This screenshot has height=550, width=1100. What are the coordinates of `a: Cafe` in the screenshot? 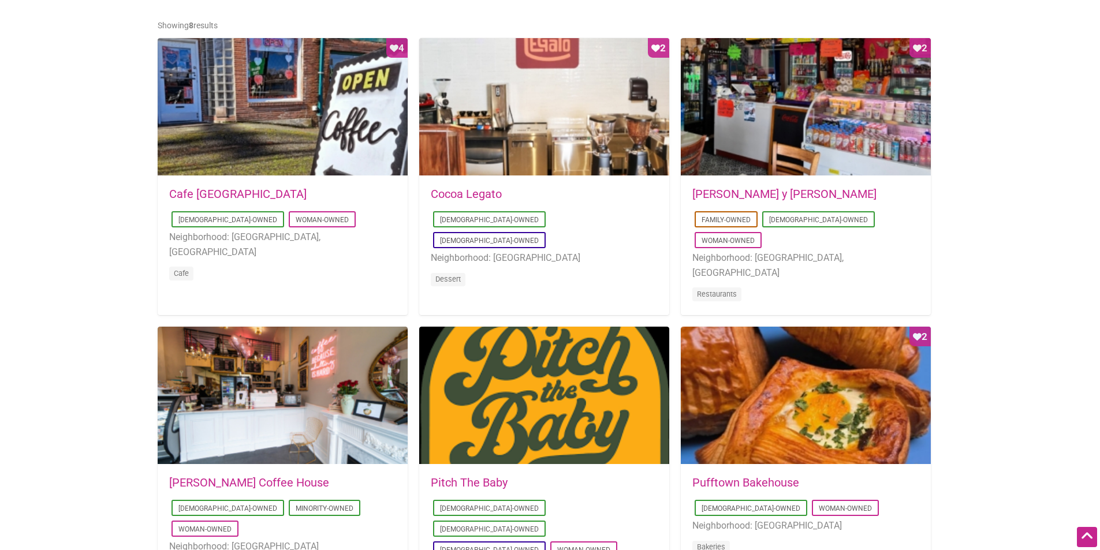 It's located at (181, 273).